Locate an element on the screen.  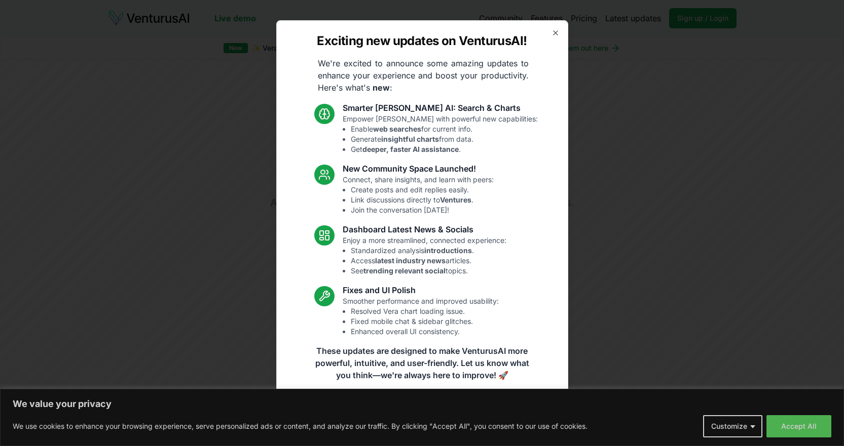
strong: new is located at coordinates (381, 88).